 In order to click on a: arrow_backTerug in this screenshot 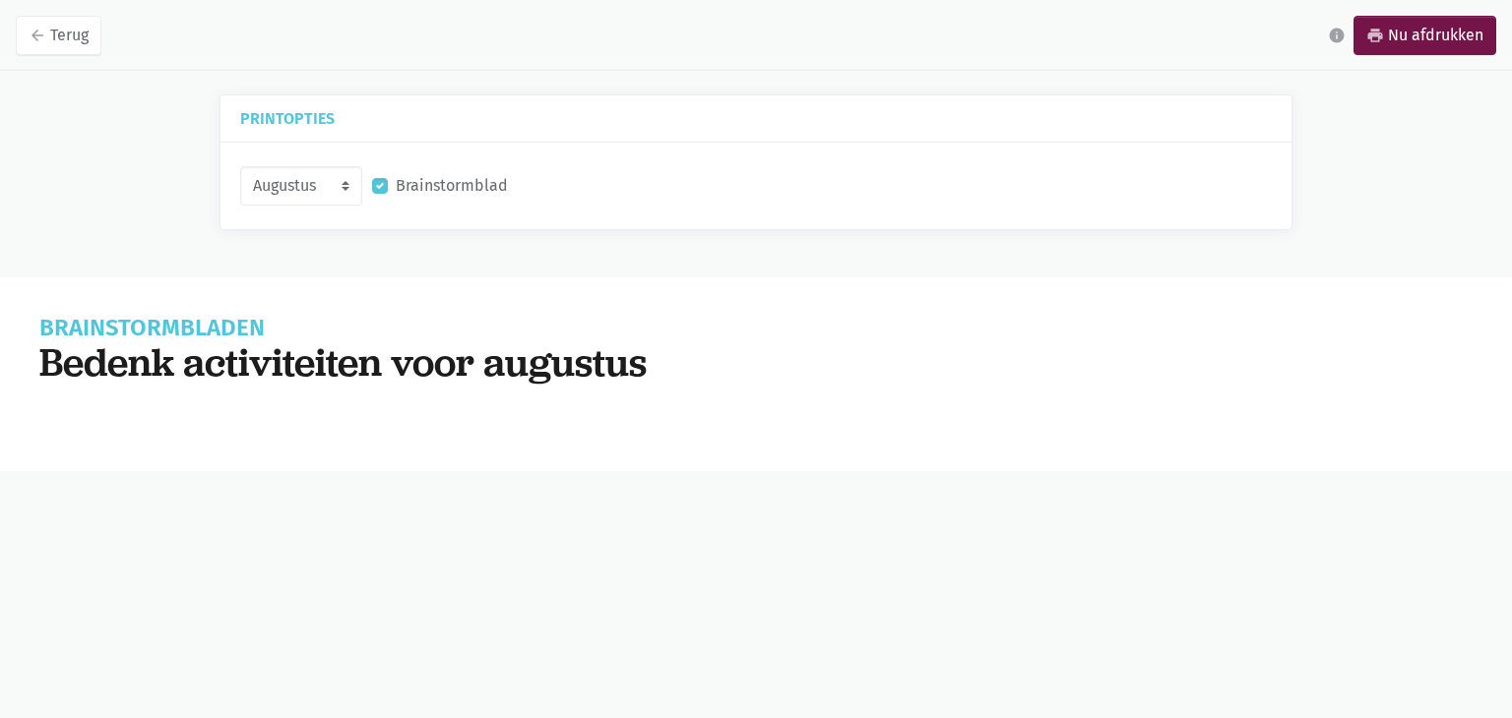, I will do `click(58, 35)`.